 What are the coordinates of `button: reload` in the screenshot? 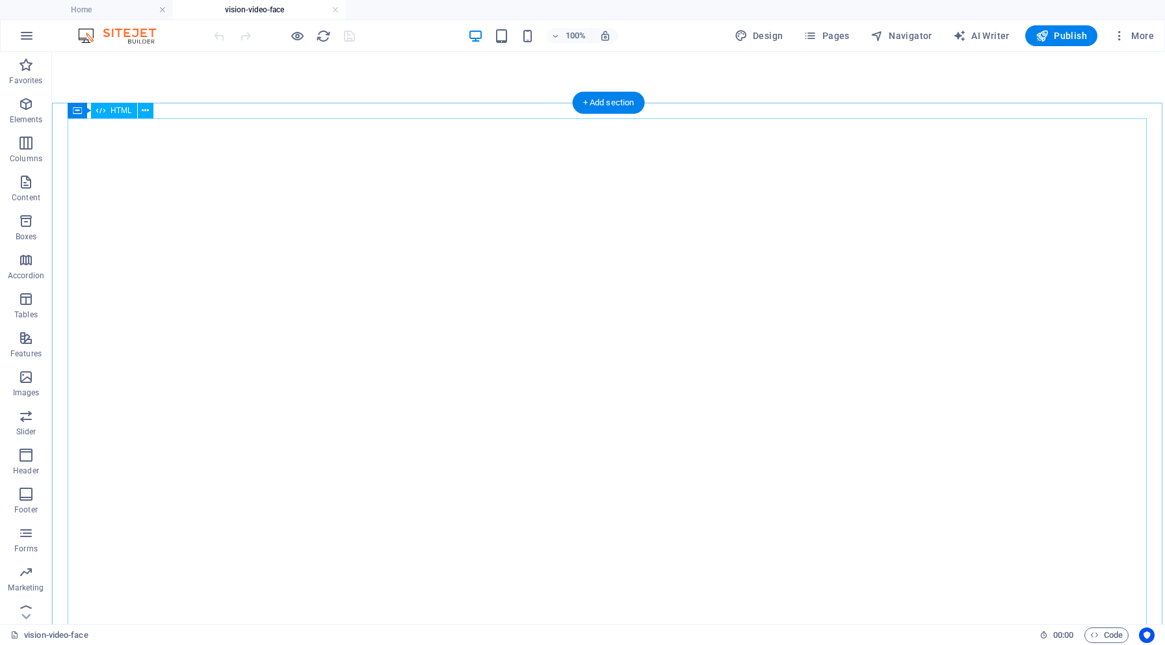 It's located at (323, 36).